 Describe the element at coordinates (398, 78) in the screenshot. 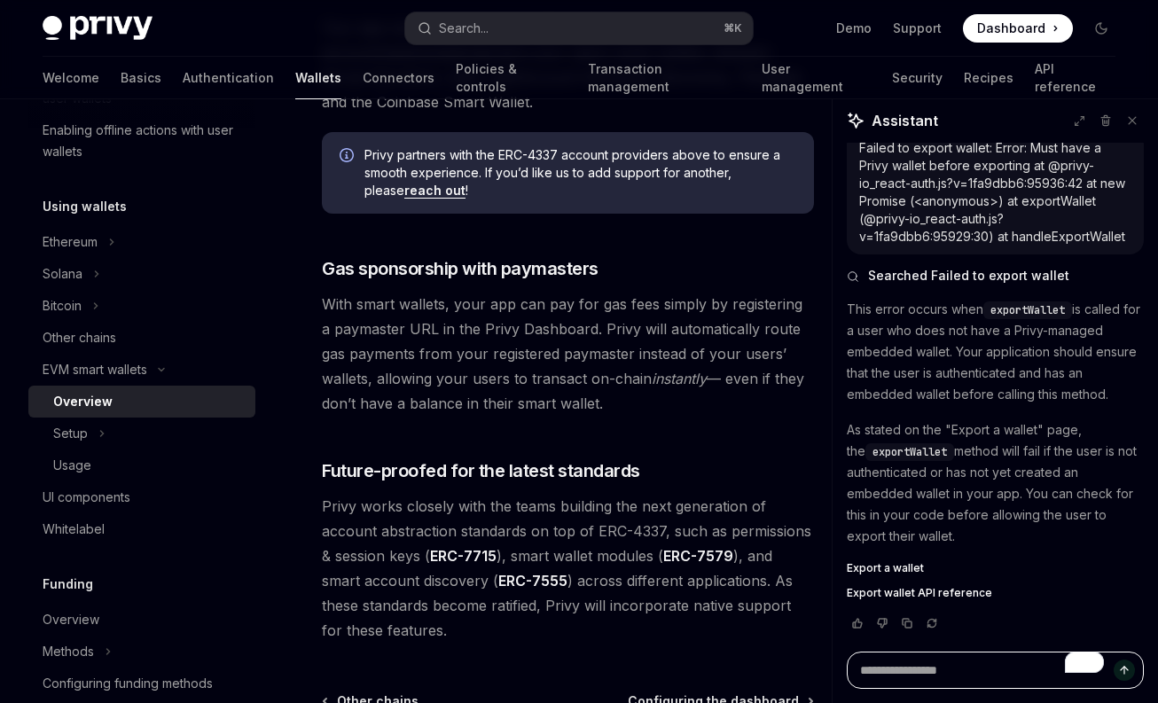

I see `a: Connectors` at that location.